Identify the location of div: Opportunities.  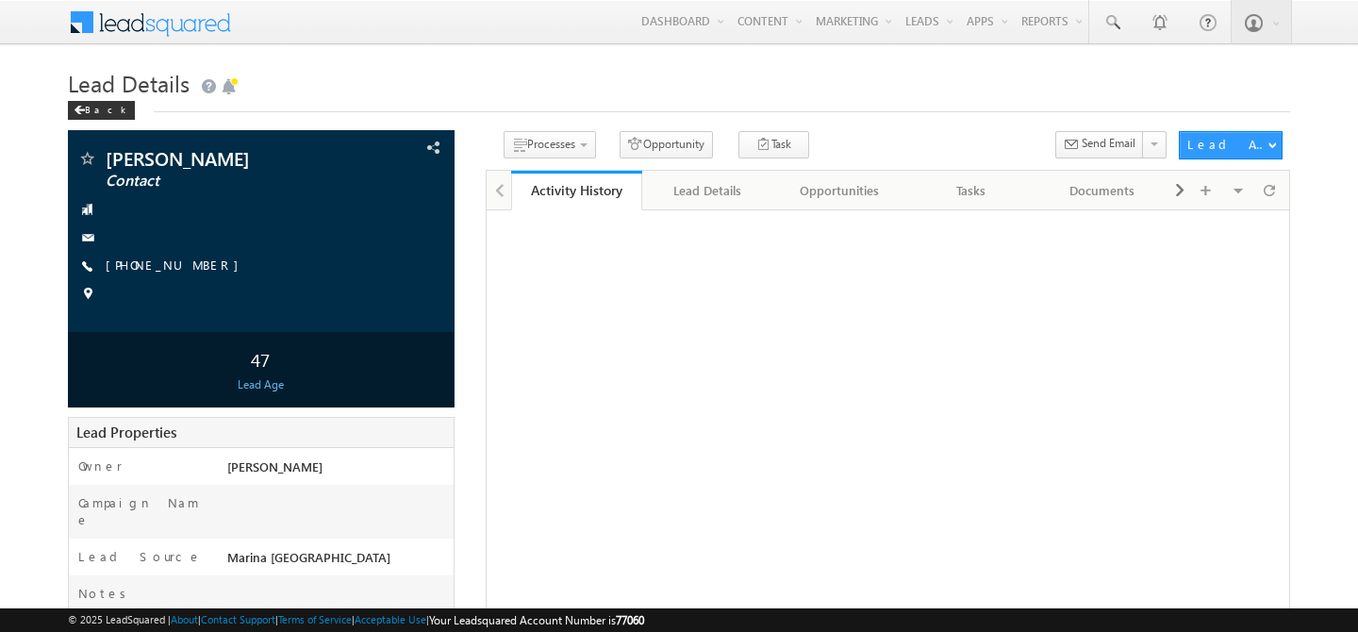
(839, 190).